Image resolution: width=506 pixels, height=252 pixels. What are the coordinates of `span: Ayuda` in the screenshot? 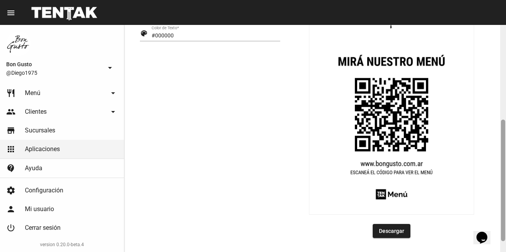 It's located at (33, 168).